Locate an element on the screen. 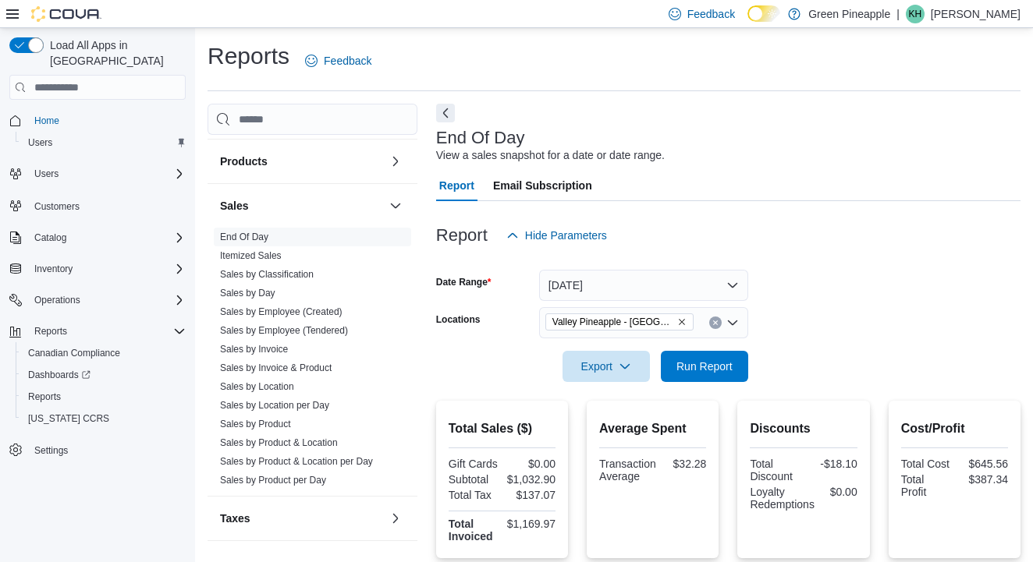 The image size is (1033, 562). a: Users is located at coordinates (40, 143).